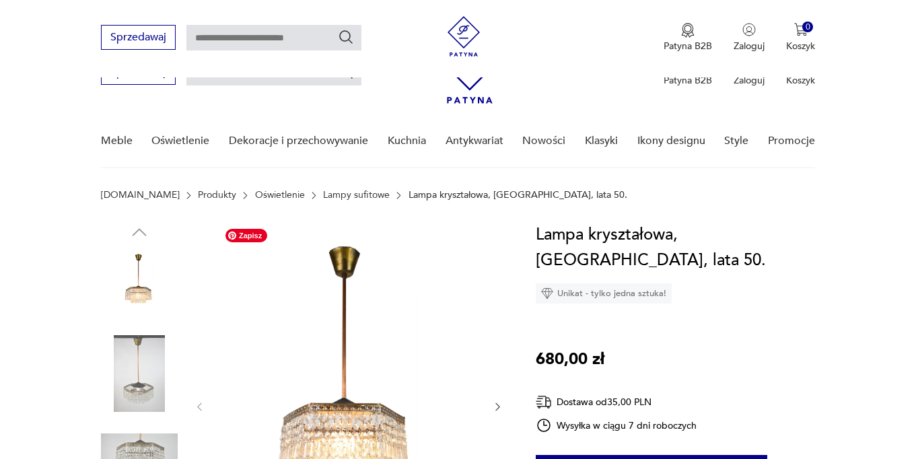  Describe the element at coordinates (792, 141) in the screenshot. I see `a: Promocje` at that location.